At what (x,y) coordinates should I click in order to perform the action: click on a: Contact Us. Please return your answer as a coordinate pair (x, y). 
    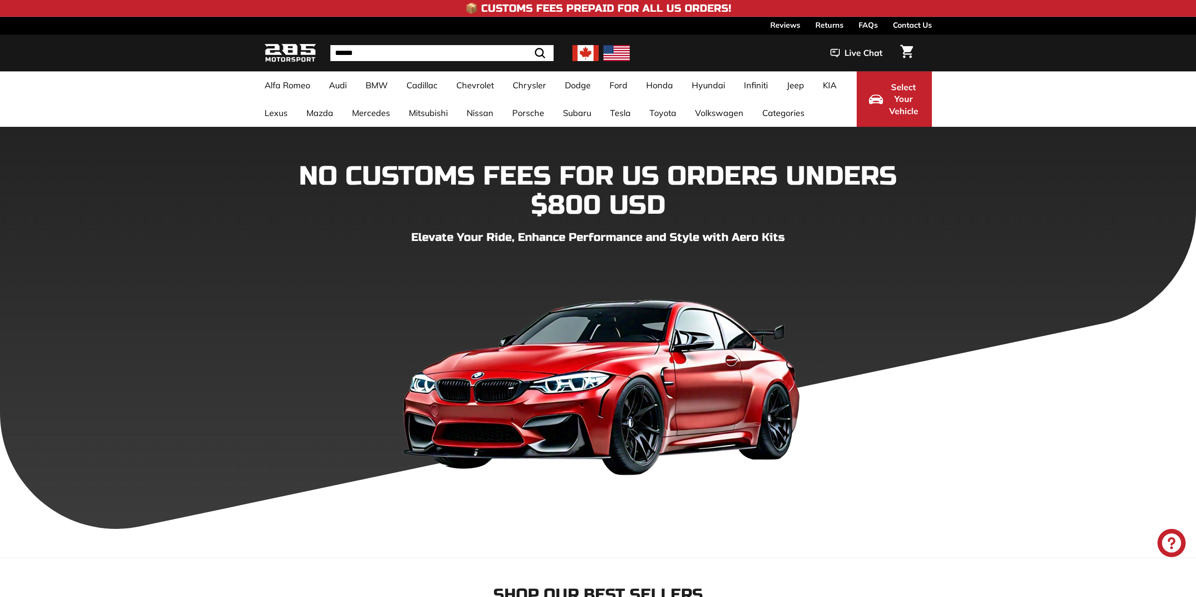
    Looking at the image, I should click on (912, 25).